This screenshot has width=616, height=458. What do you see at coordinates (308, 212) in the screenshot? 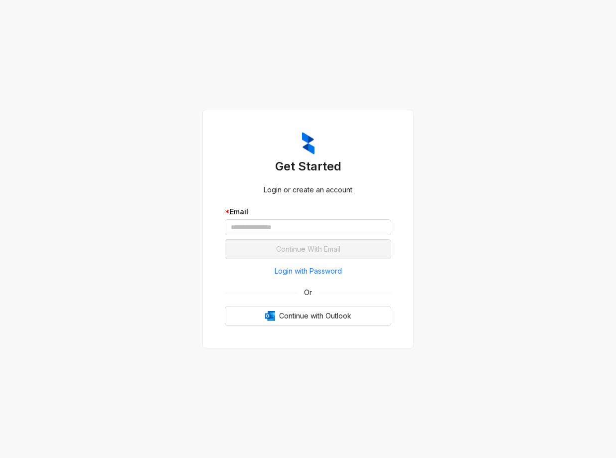
I see `div: Email` at bounding box center [308, 212].